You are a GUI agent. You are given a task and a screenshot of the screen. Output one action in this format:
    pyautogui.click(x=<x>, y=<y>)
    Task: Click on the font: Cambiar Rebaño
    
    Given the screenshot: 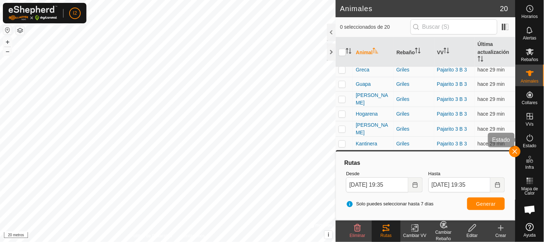 What is the action you would take?
    pyautogui.click(x=443, y=235)
    